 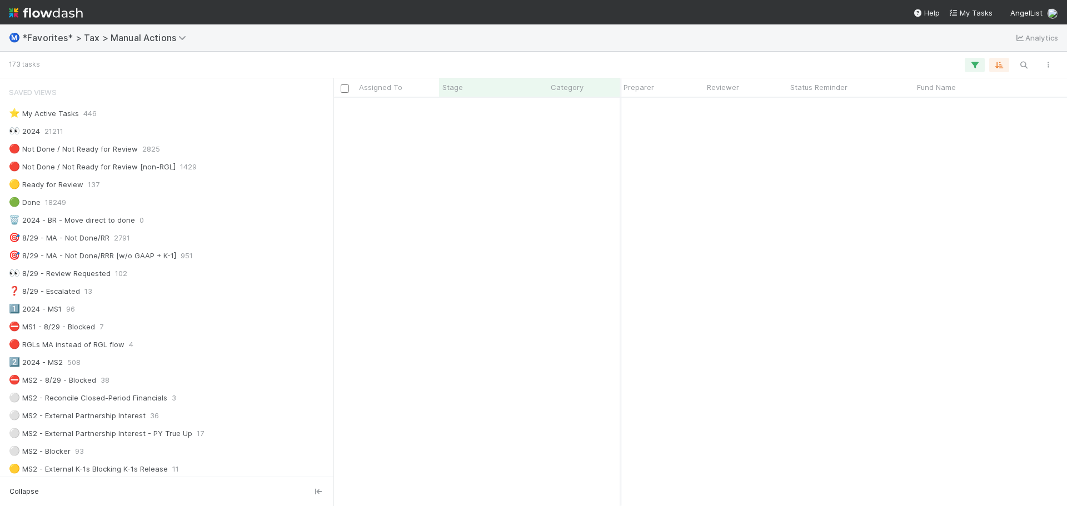 What do you see at coordinates (46, 13) in the screenshot?
I see `img: logo-inverted-e16ddd16eac7371096b0.svg` at bounding box center [46, 13].